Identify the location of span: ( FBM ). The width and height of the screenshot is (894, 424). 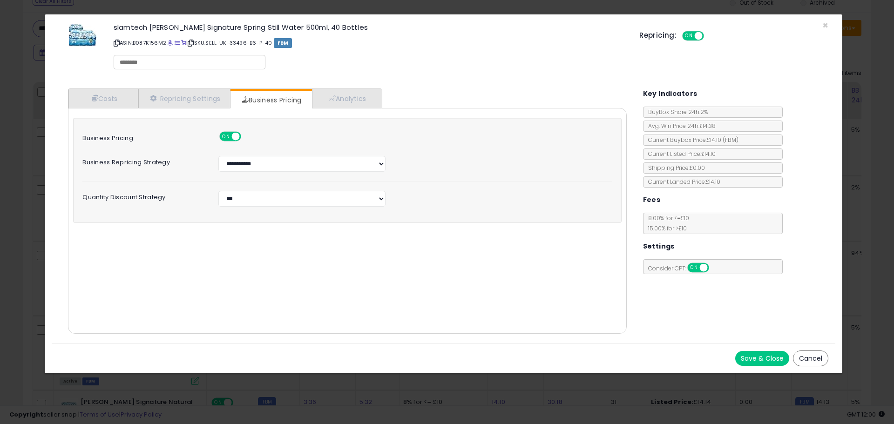
(731, 140).